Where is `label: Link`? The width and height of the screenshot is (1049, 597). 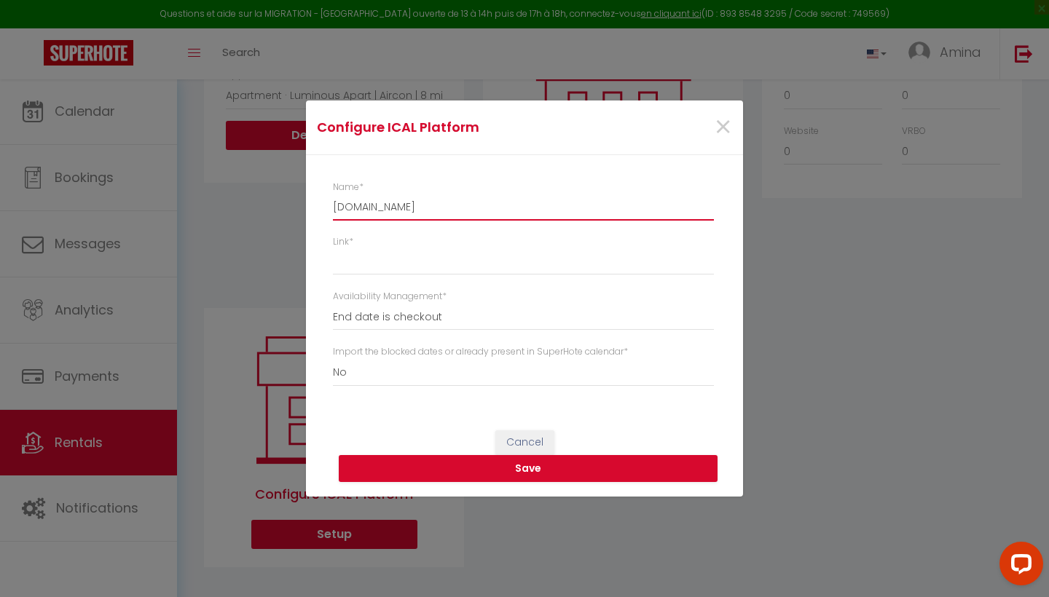
label: Link is located at coordinates (343, 242).